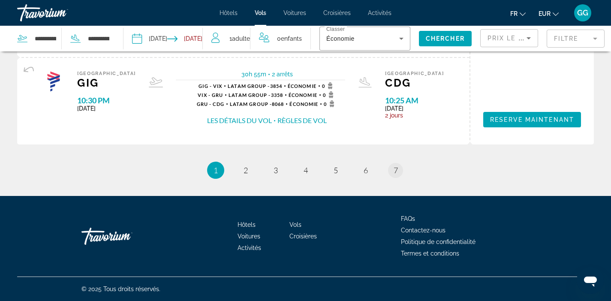 This screenshot has width=611, height=301. What do you see at coordinates (302, 120) in the screenshot?
I see `button: Règles de vol` at bounding box center [302, 120].